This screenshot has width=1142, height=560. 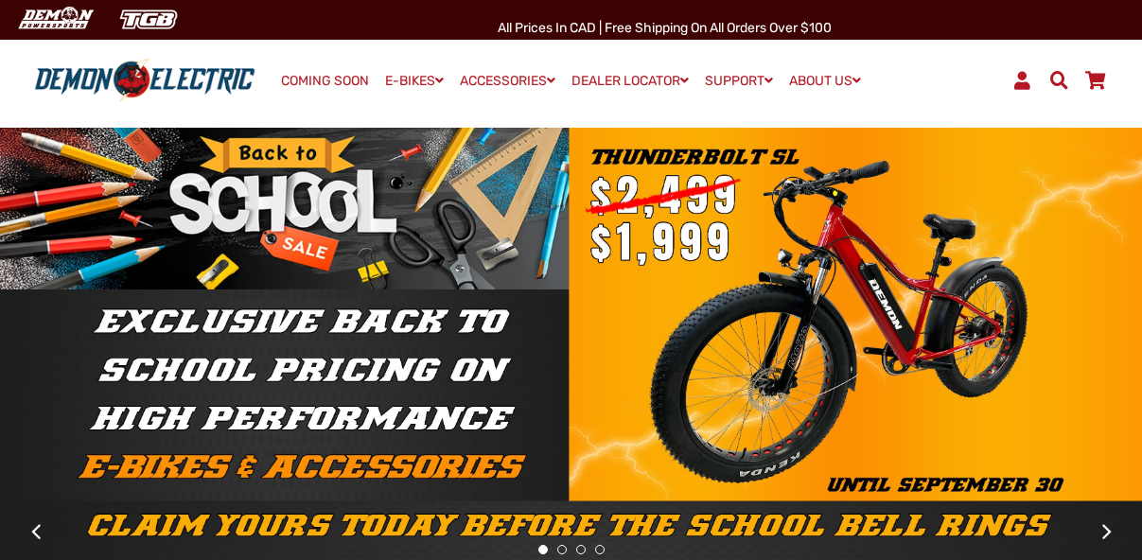 I want to click on img: Demon Electric logo, so click(x=145, y=80).